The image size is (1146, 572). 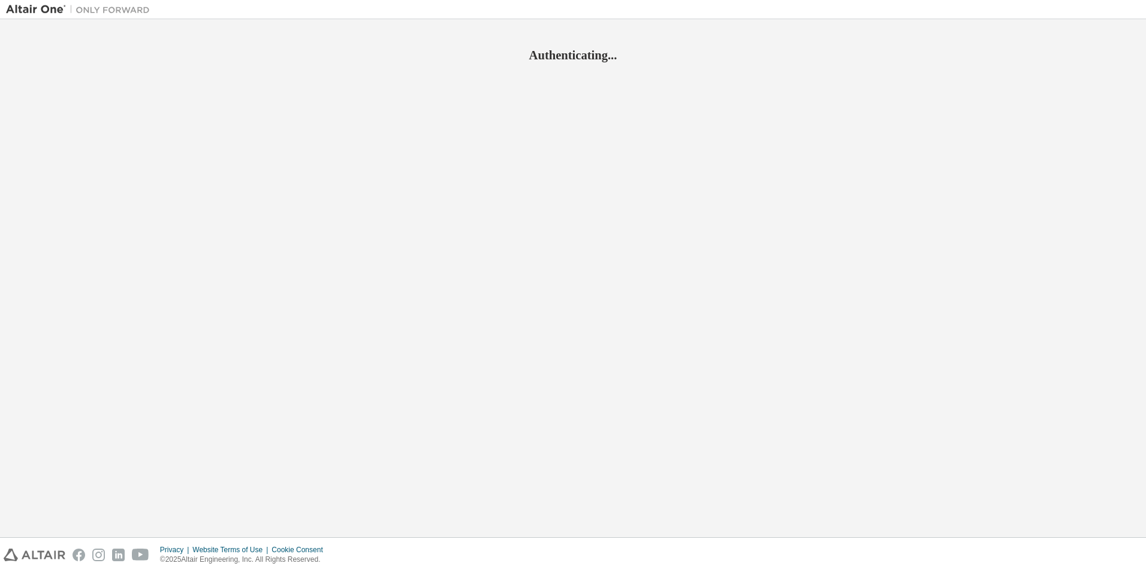 I want to click on img: linkedin.svg, so click(x=118, y=555).